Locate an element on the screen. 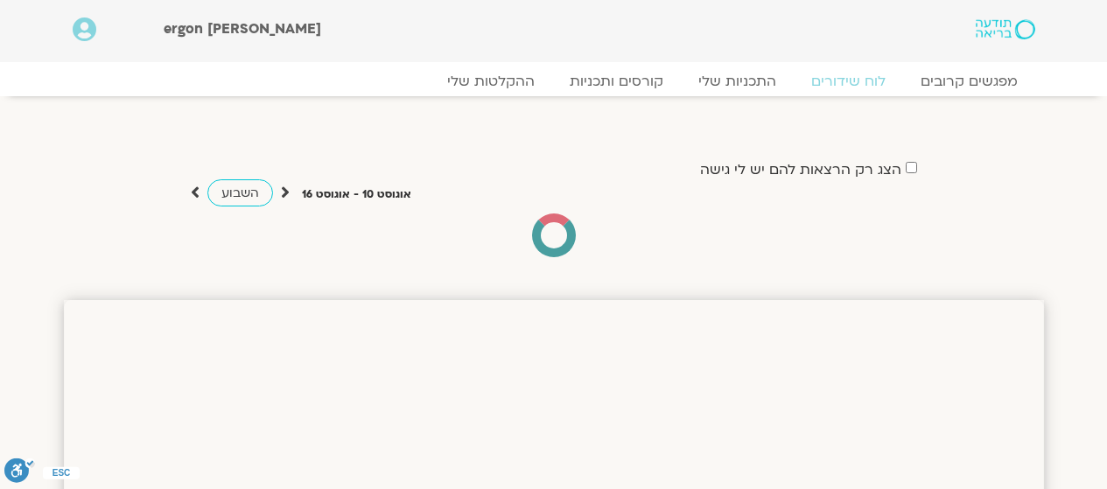 This screenshot has width=1107, height=489. label: הצג רק הרצאות להם יש לי גישה is located at coordinates (800, 170).